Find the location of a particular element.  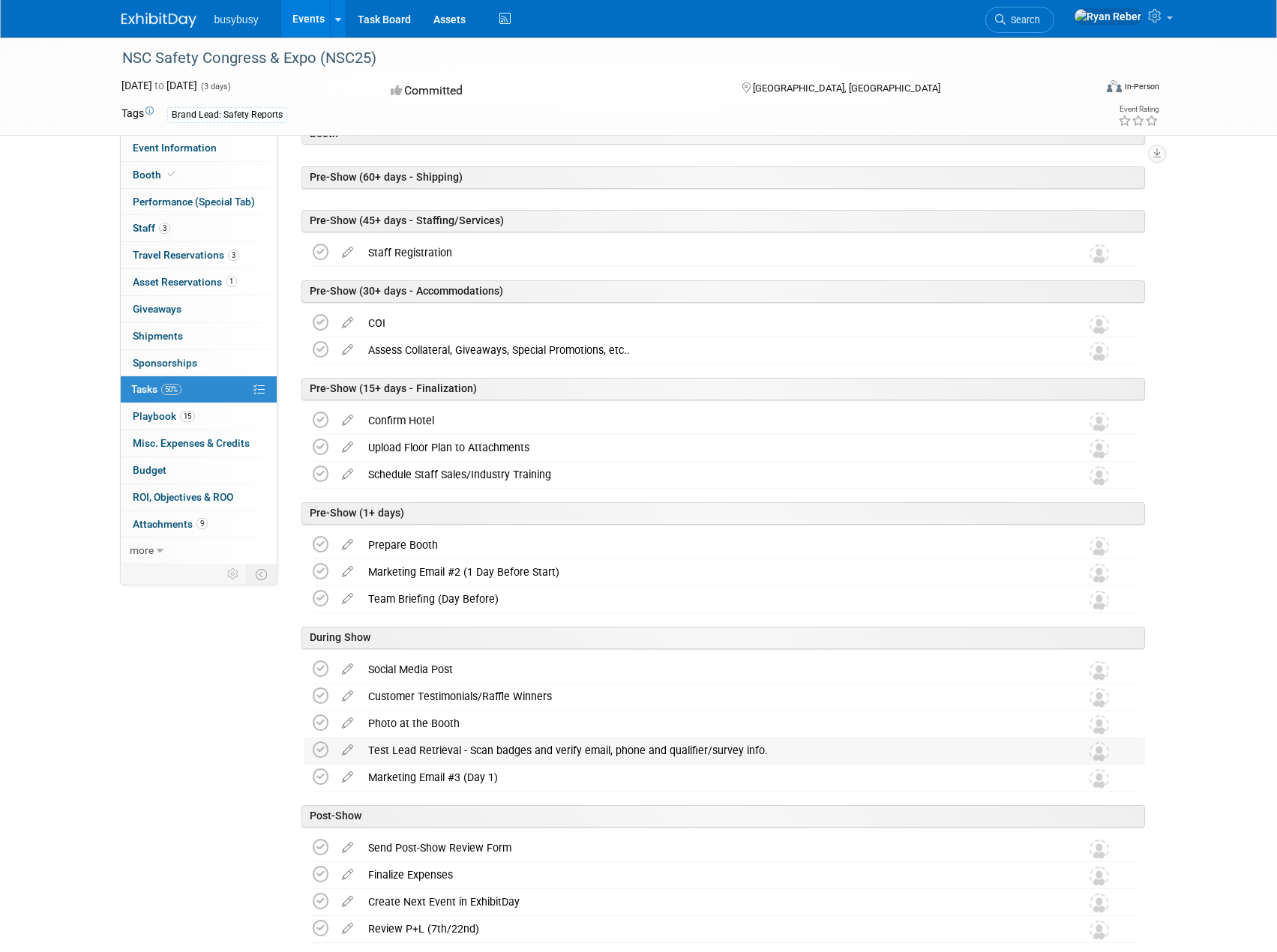

div: Test Lead Retrieval - Scan badges and verify email, phone and qualifier/survey info. is located at coordinates (710, 750).